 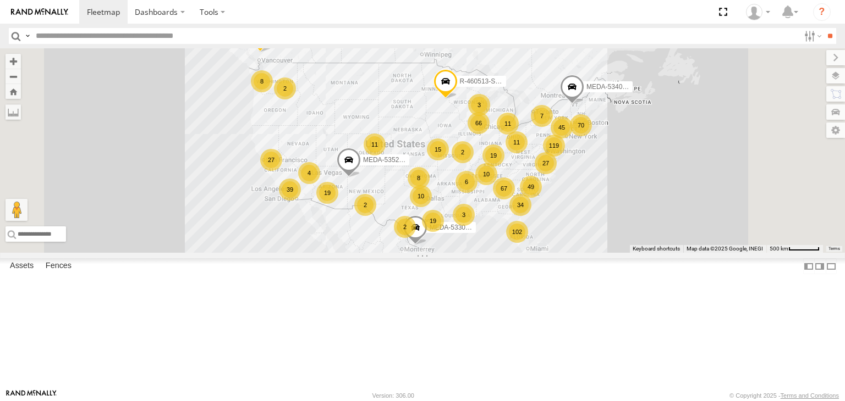 I want to click on label: Dock Summary Table to the Left, so click(x=808, y=266).